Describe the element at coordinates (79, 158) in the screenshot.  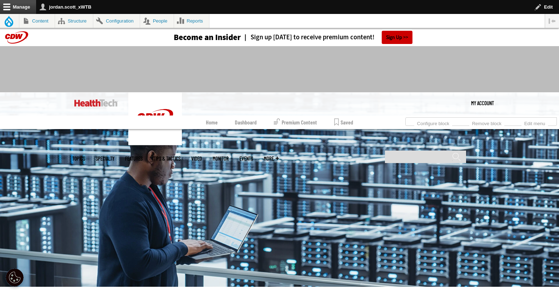
I see `span: Topics` at that location.